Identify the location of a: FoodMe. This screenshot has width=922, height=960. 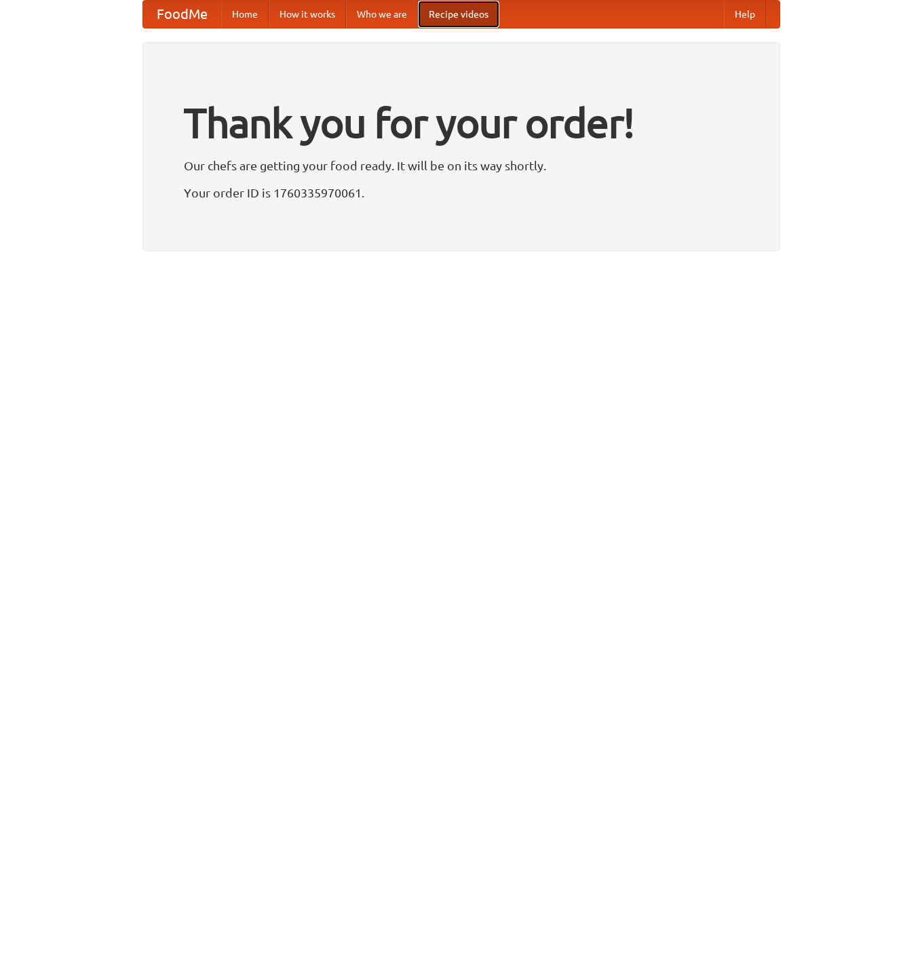
(182, 14).